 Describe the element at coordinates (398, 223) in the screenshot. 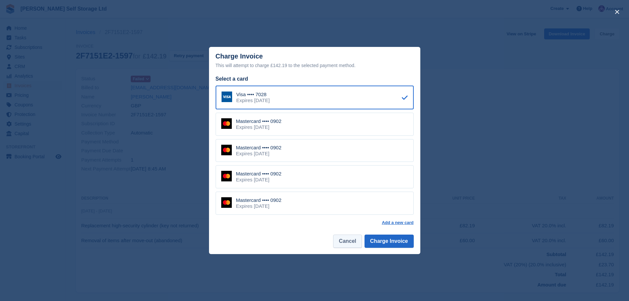

I see `a: Add a new card` at that location.